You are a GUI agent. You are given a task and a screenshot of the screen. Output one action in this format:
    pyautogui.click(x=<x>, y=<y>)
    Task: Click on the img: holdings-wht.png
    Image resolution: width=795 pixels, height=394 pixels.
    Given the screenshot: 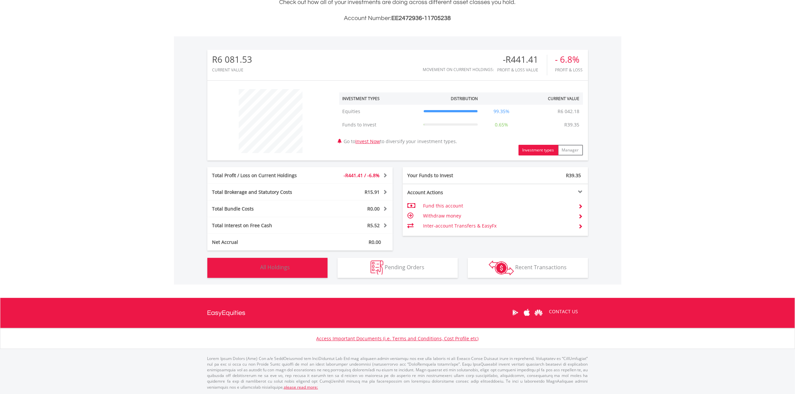 What is the action you would take?
    pyautogui.click(x=252, y=268)
    